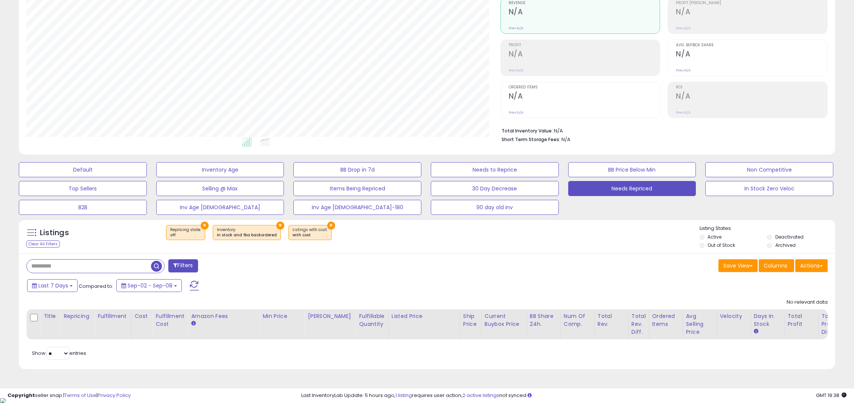 The width and height of the screenshot is (854, 403). What do you see at coordinates (504, 320) in the screenshot?
I see `div: Current Buybox Price` at bounding box center [504, 320].